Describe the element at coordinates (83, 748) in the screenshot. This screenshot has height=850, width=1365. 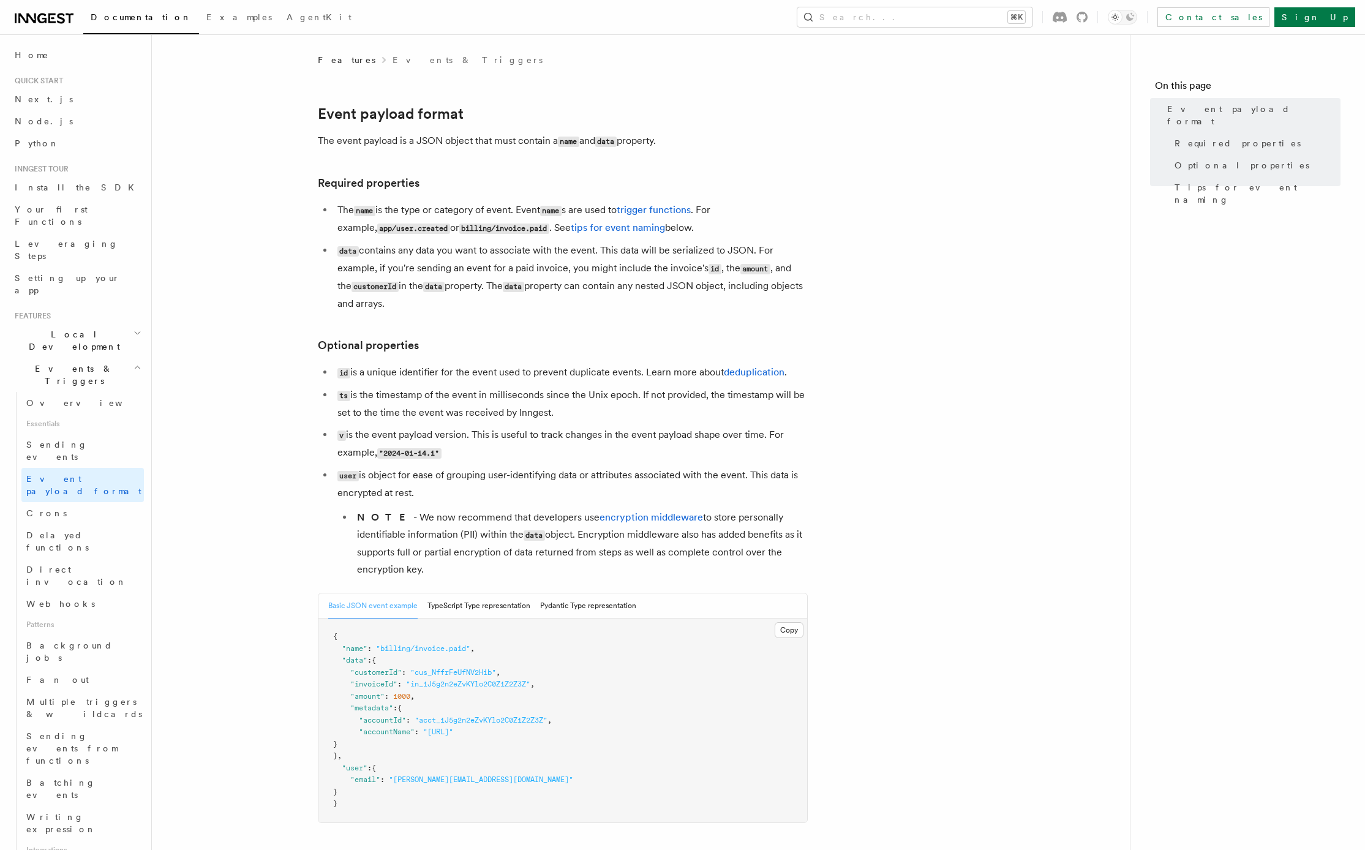
I see `a: Sending events from functions` at that location.